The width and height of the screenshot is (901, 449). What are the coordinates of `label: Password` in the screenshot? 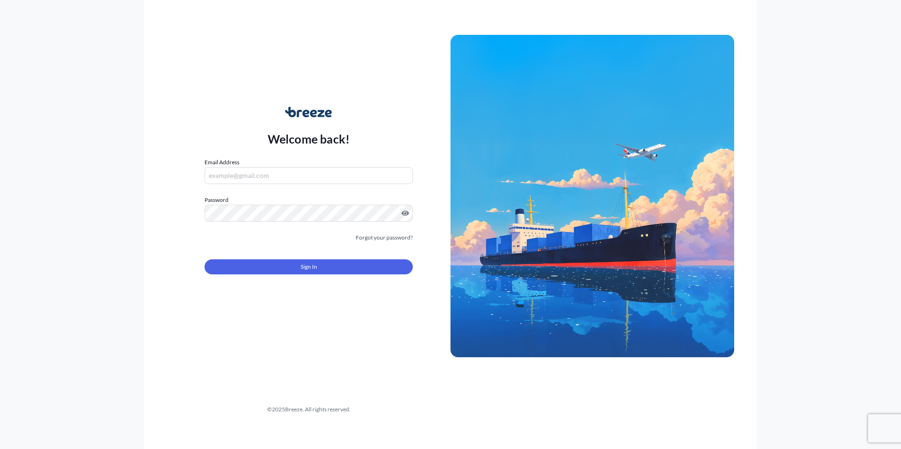 It's located at (309, 200).